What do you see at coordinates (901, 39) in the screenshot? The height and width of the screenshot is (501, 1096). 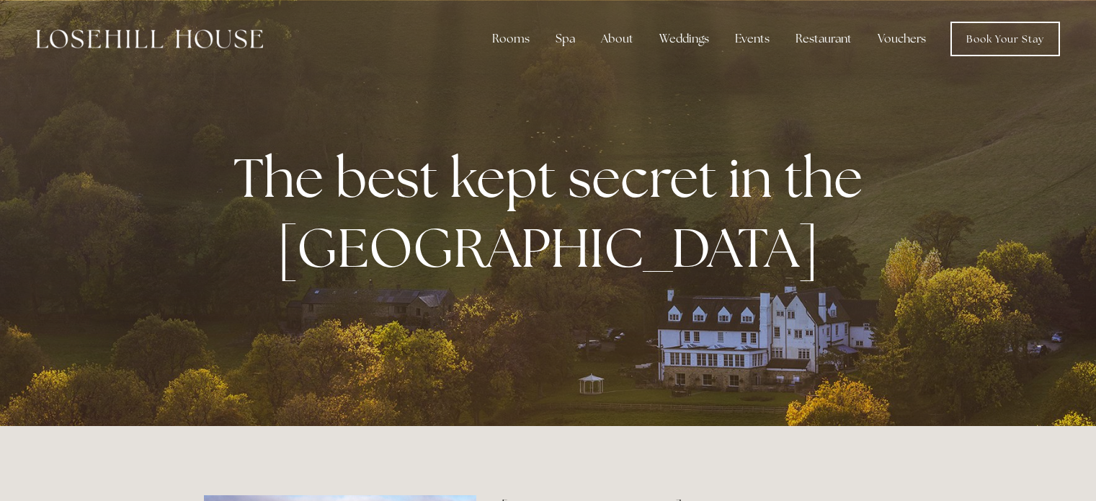 I see `a: Vouchers` at bounding box center [901, 39].